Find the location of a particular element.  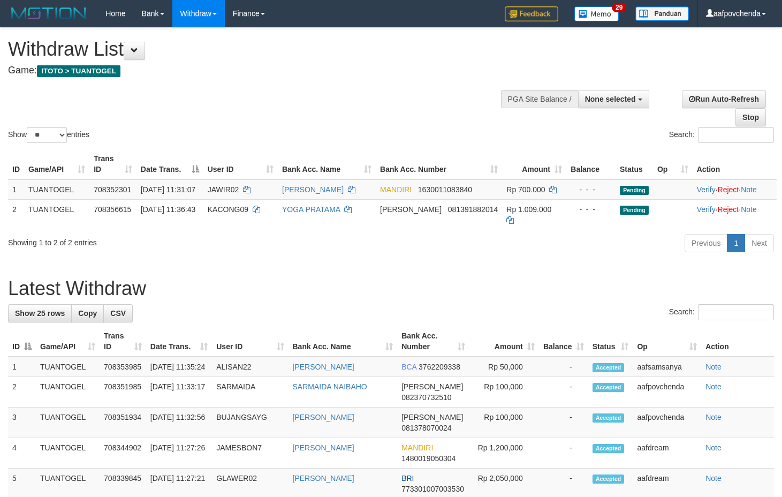

td: aafsamsanya is located at coordinates (667, 367).